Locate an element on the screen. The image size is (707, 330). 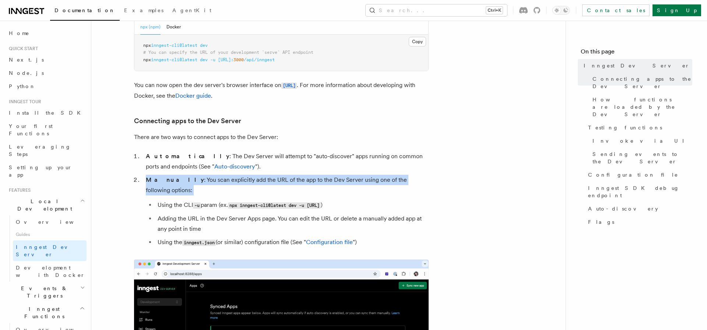
a: How functions are loaded by the Dev Server is located at coordinates (641, 107).